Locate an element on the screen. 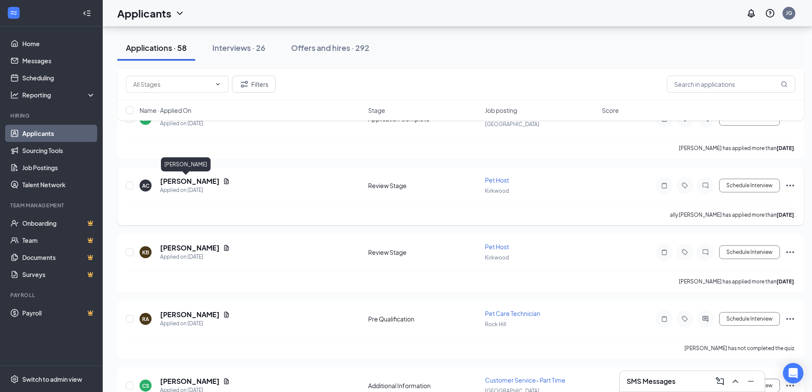  div: Applications · 58 is located at coordinates (156, 47).